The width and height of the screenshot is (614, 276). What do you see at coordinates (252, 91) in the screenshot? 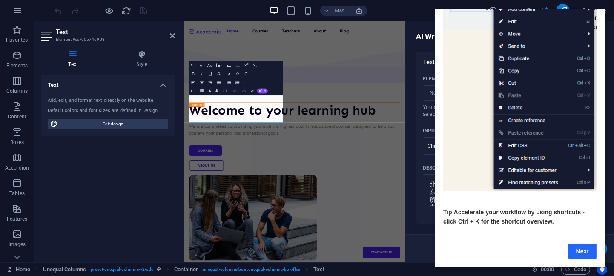
I see `button: Confirm (Ctrl+⏎)` at bounding box center [252, 91].